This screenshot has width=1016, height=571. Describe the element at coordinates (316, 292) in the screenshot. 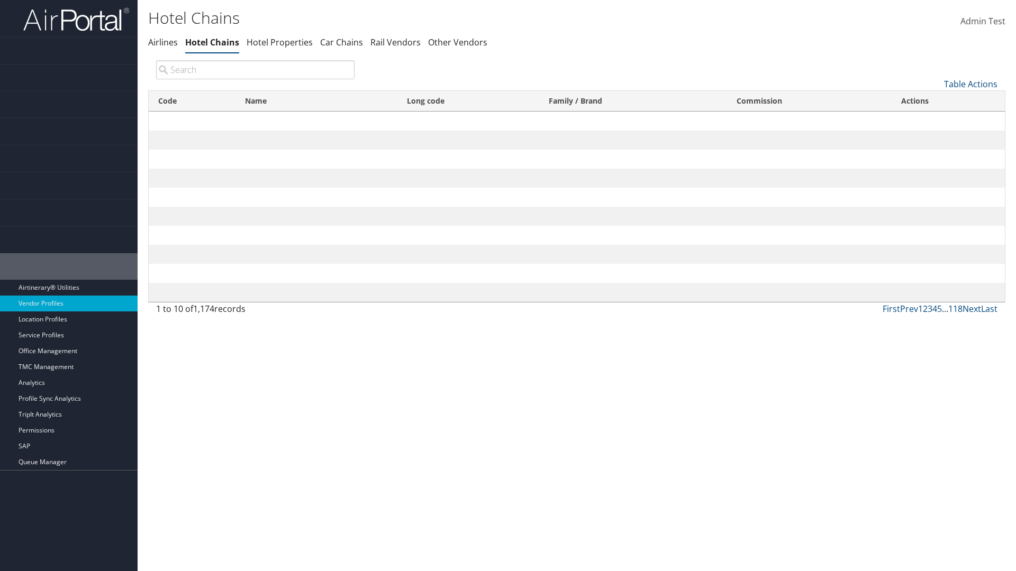

I see `td: ABBA HOTELES` at that location.